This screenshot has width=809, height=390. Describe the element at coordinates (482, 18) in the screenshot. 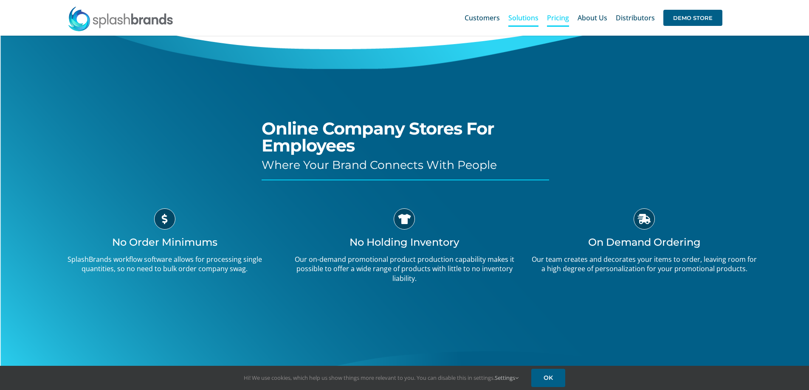

I see `span: Customers` at that location.